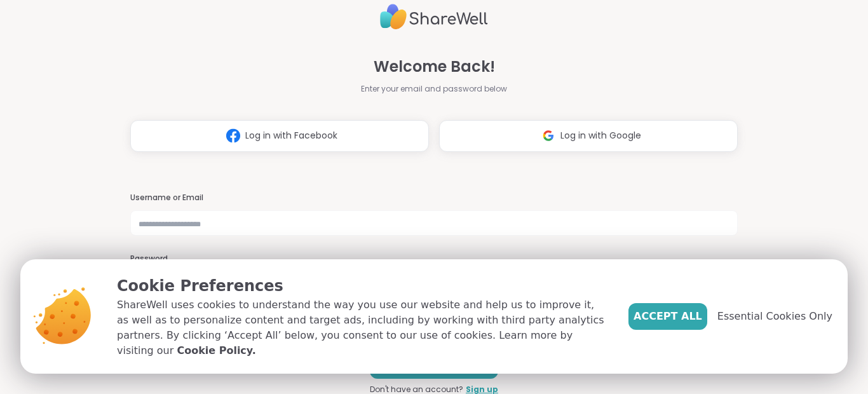  What do you see at coordinates (434, 89) in the screenshot?
I see `span: Enter your email and password below` at bounding box center [434, 89].